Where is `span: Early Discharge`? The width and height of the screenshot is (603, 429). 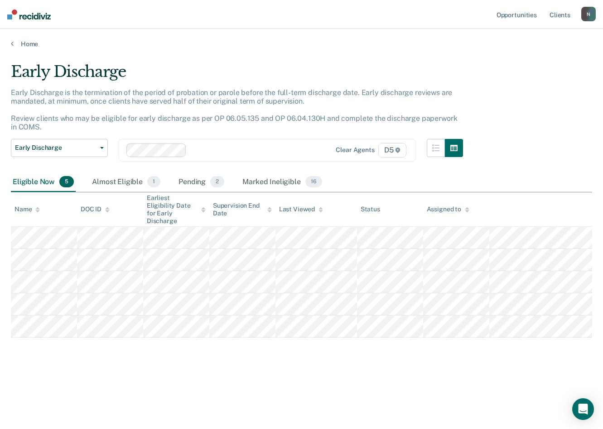
span: Early Discharge is located at coordinates (56, 148).